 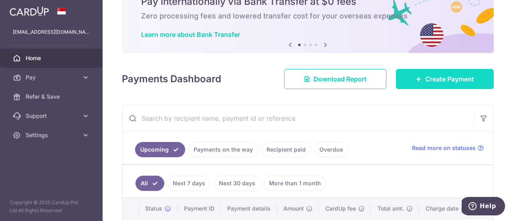 I want to click on span: Pay, so click(x=52, y=77).